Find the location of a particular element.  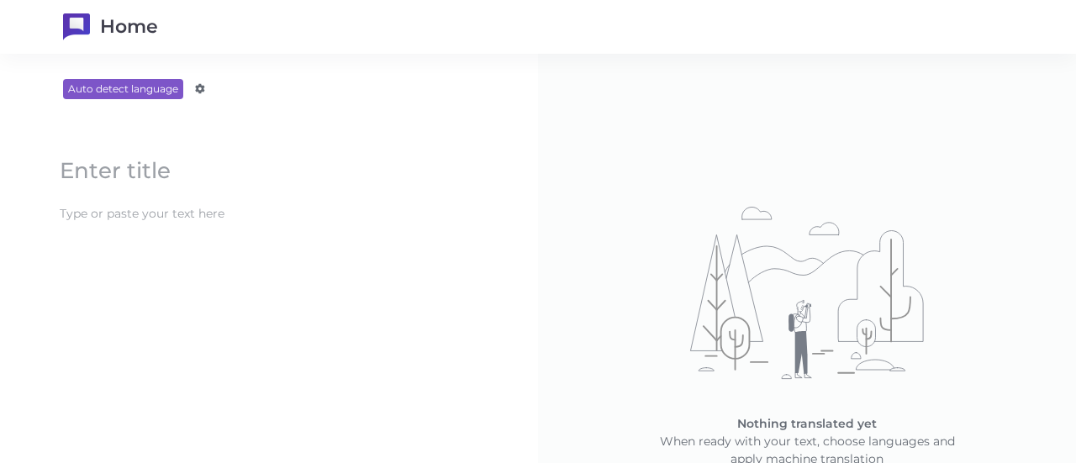

h1: Home is located at coordinates (129, 27).